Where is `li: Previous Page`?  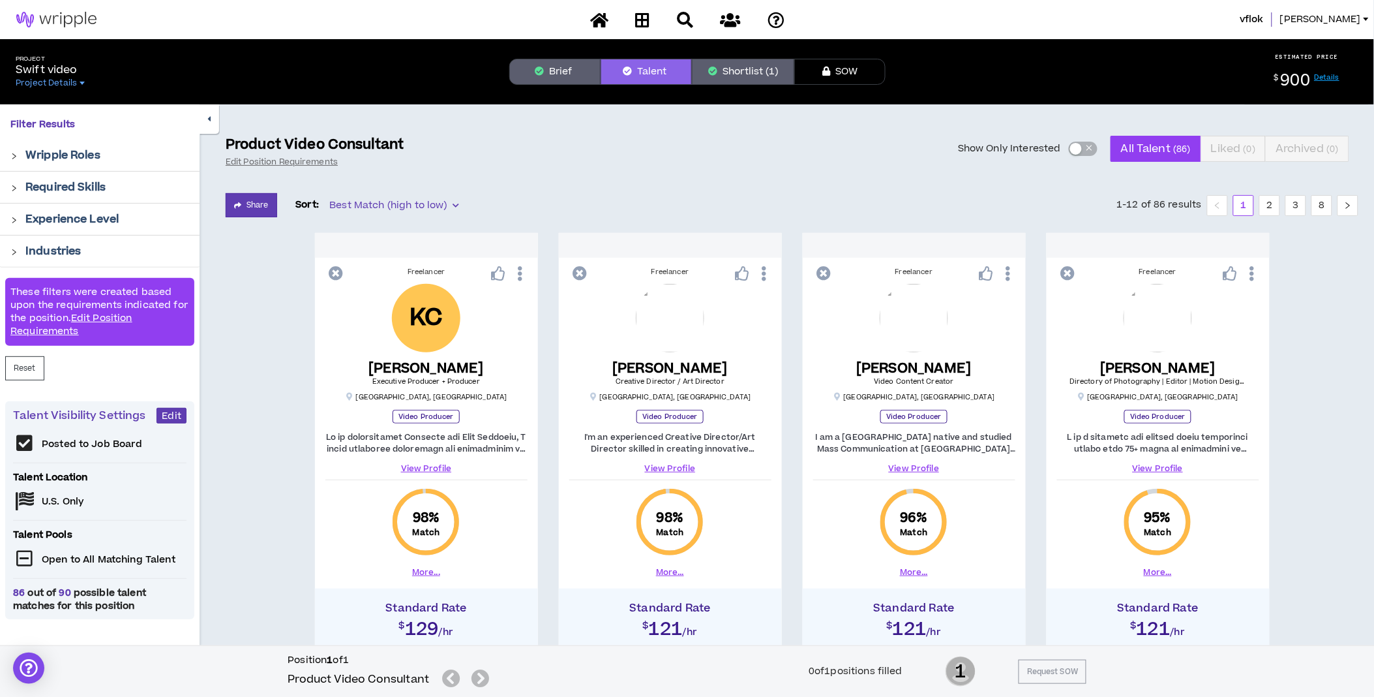 li: Previous Page is located at coordinates (1218, 205).